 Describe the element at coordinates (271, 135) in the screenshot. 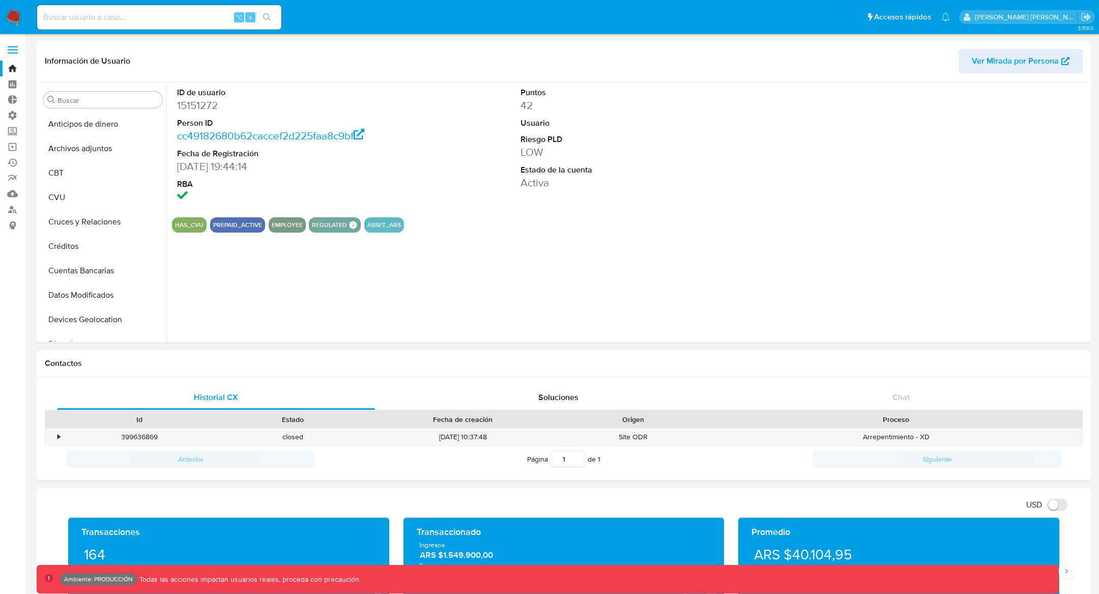

I see `a: cc49182680b62caccef2d225faa8c9bf` at that location.